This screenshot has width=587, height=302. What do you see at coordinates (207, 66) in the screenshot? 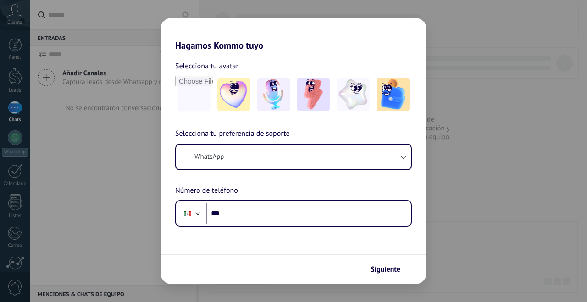
I see `span: Selecciona tu avatar` at bounding box center [207, 66].